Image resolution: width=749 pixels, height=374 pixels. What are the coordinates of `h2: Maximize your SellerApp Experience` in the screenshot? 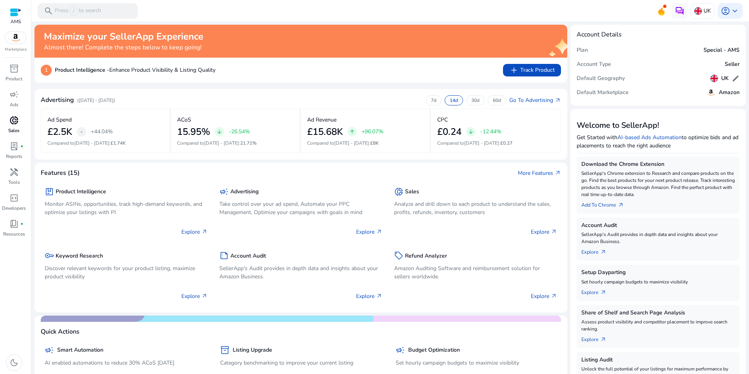 It's located at (123, 36).